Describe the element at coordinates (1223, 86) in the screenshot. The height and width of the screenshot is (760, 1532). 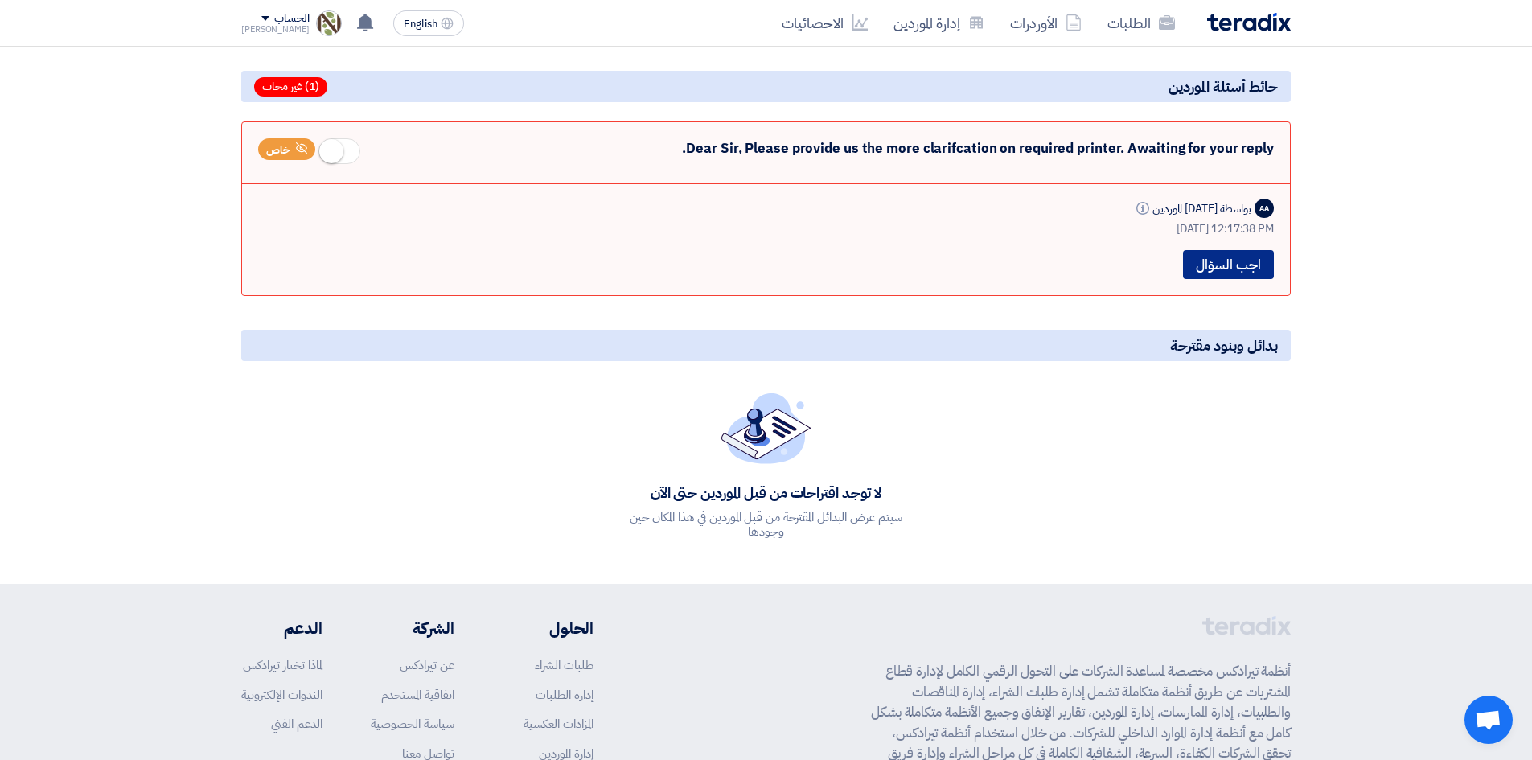
I see `span: حائط أسئلة الموردين` at that location.